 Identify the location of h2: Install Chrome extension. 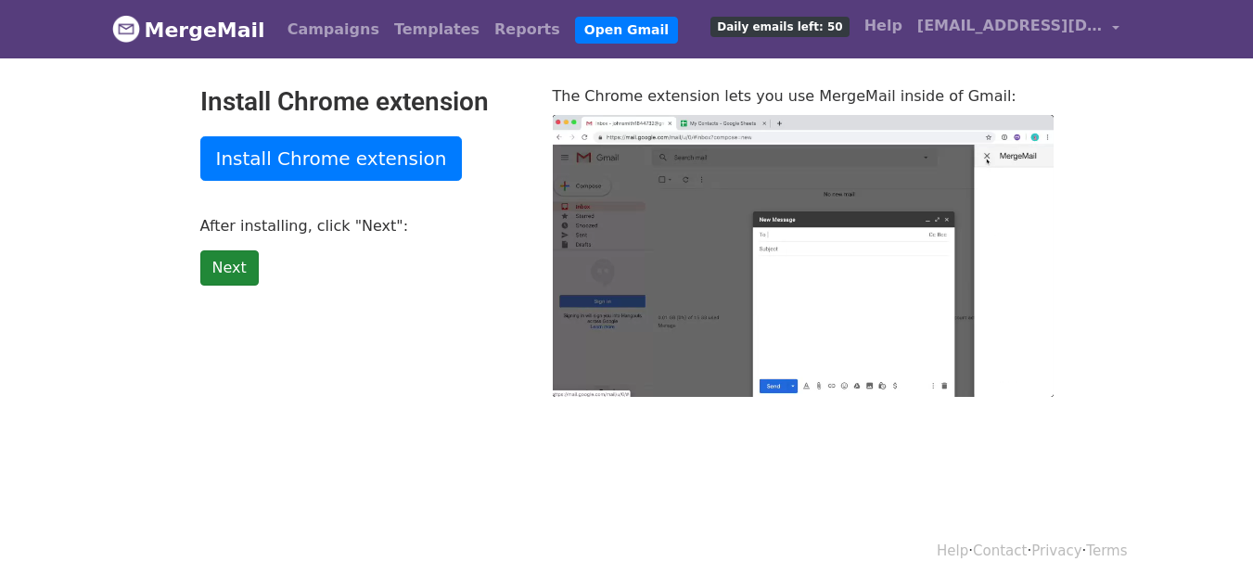
(363, 102).